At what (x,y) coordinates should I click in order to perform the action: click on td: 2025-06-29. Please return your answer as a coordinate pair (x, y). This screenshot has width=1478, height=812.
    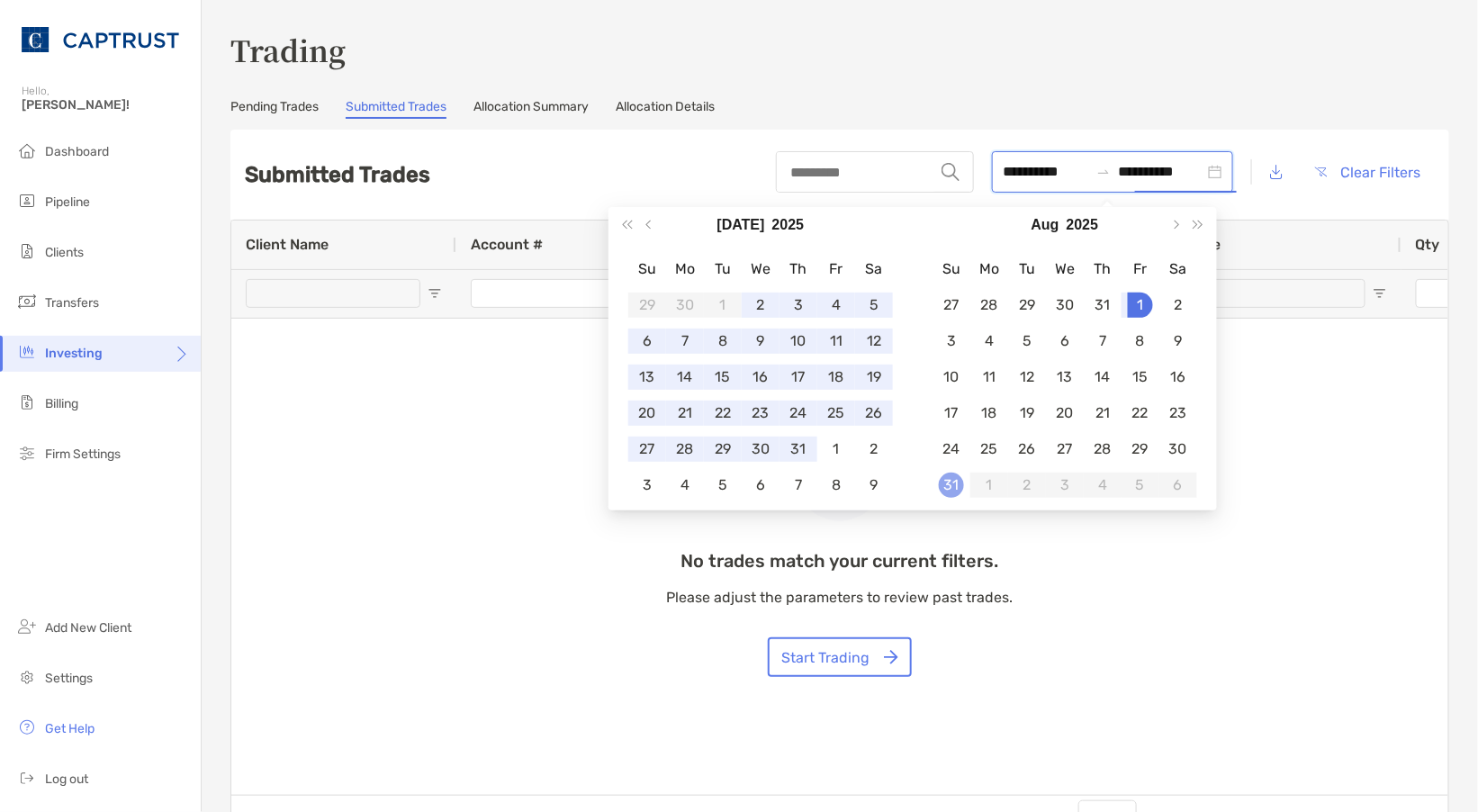
    Looking at the image, I should click on (648, 305).